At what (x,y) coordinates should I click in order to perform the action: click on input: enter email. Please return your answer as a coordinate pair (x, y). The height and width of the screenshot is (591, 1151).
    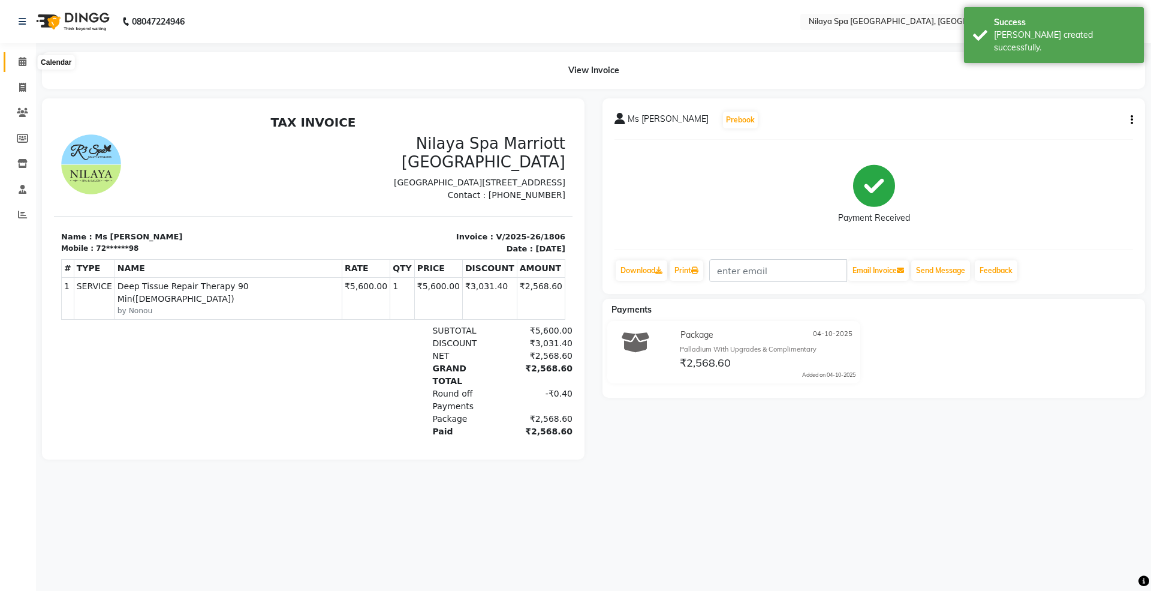
    Looking at the image, I should click on (778, 270).